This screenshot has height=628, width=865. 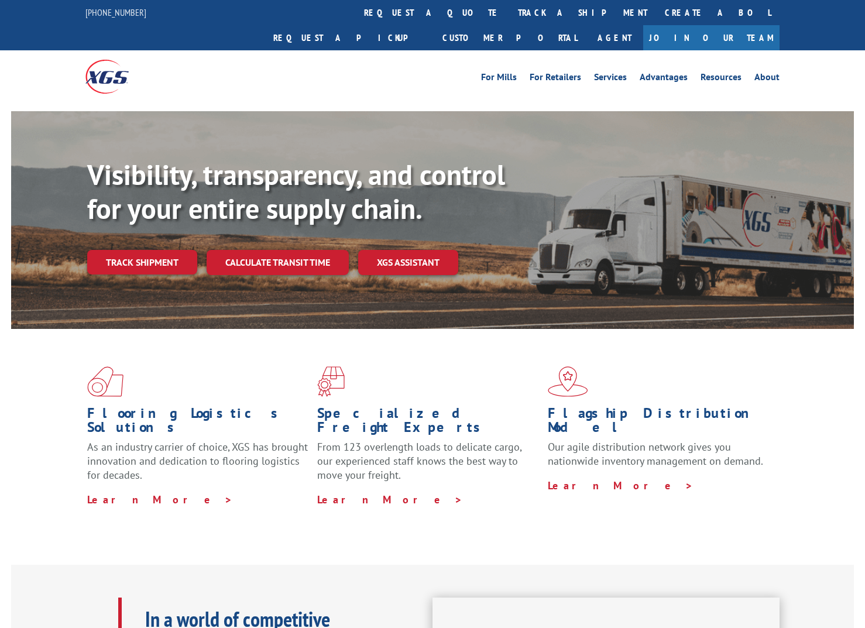 What do you see at coordinates (510, 37) in the screenshot?
I see `a: Customer Portal` at bounding box center [510, 37].